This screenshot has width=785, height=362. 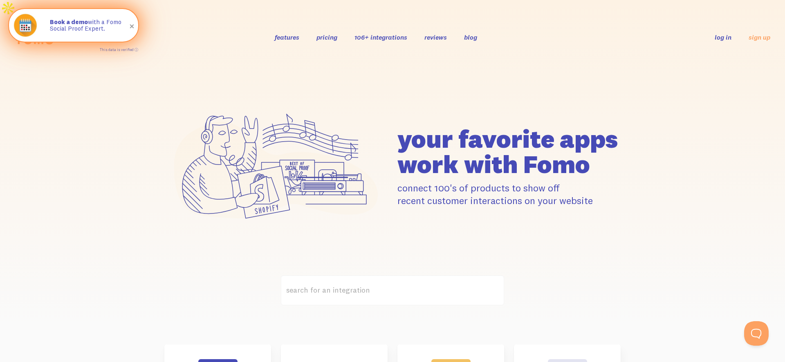 What do you see at coordinates (722, 37) in the screenshot?
I see `a: log in` at bounding box center [722, 37].